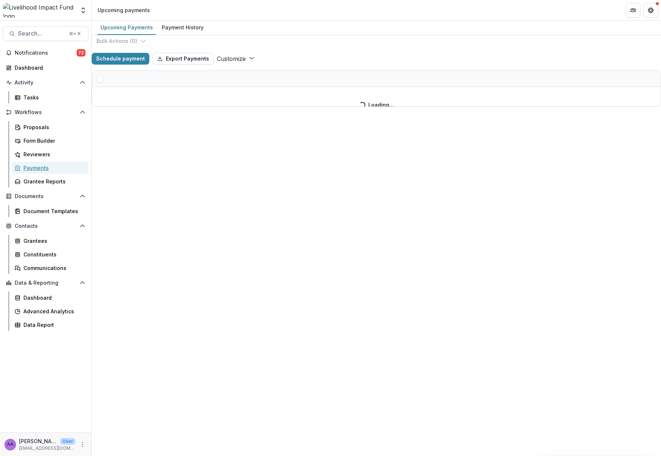 This screenshot has height=456, width=661. I want to click on a: Reviewers, so click(50, 154).